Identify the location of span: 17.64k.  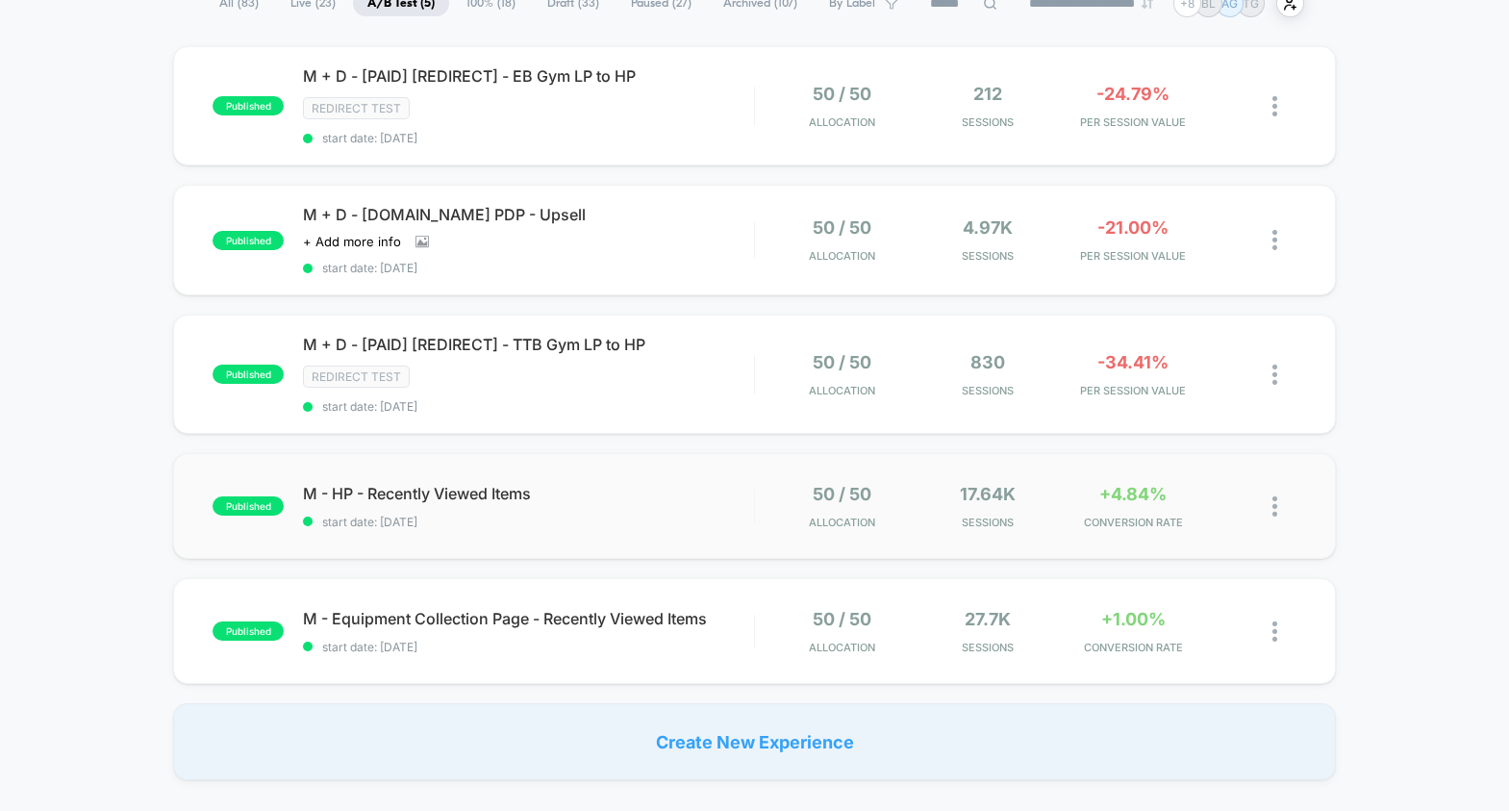
(988, 493).